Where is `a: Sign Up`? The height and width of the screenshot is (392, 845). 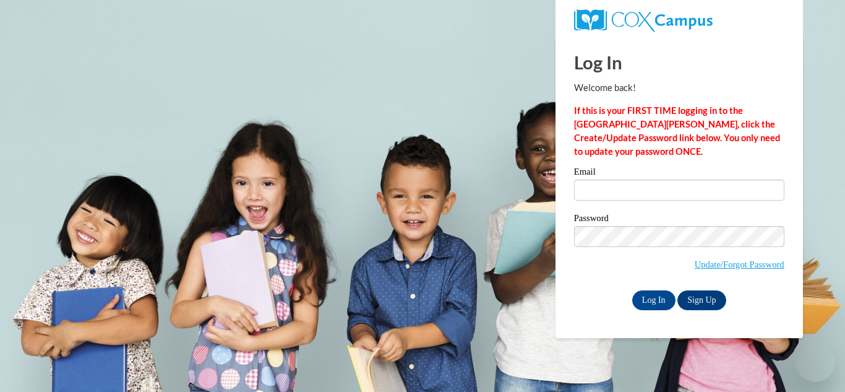 a: Sign Up is located at coordinates (702, 300).